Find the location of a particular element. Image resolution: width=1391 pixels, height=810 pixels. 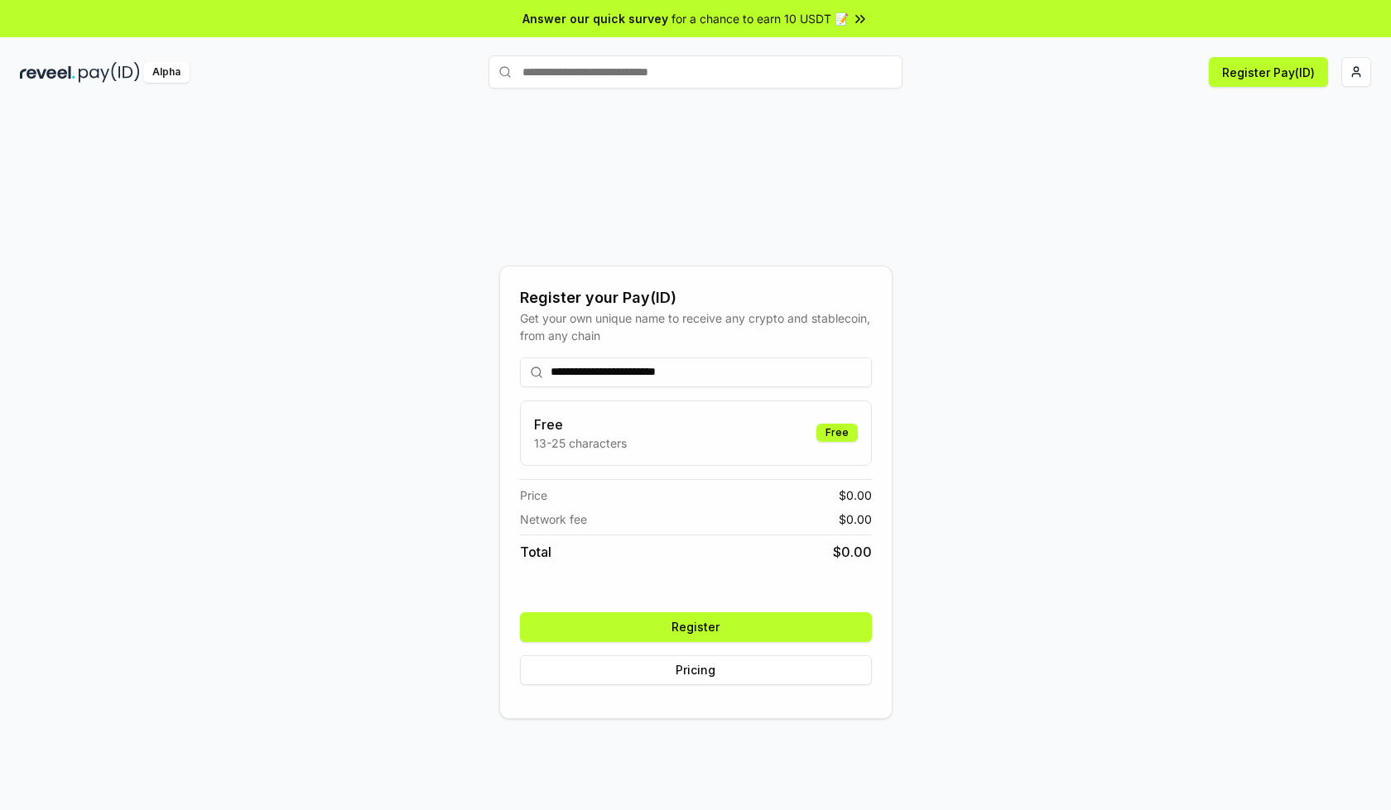

button: Pricing is located at coordinates (695, 670).